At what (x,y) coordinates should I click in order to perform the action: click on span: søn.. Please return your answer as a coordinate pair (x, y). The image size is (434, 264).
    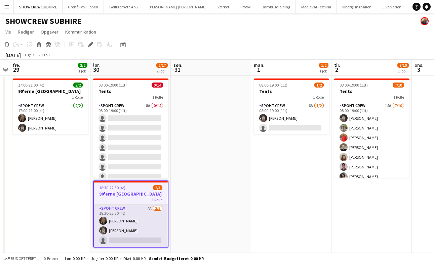
    Looking at the image, I should click on (178, 65).